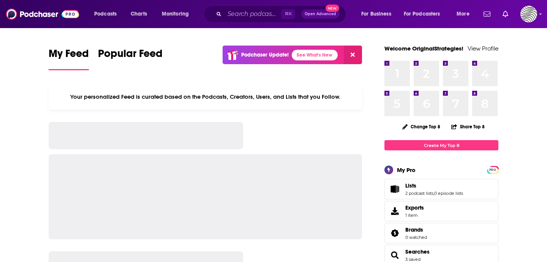 The height and width of the screenshot is (262, 547). What do you see at coordinates (282, 14) in the screenshot?
I see `div: Search podcasts, credits, & more...` at bounding box center [282, 14].